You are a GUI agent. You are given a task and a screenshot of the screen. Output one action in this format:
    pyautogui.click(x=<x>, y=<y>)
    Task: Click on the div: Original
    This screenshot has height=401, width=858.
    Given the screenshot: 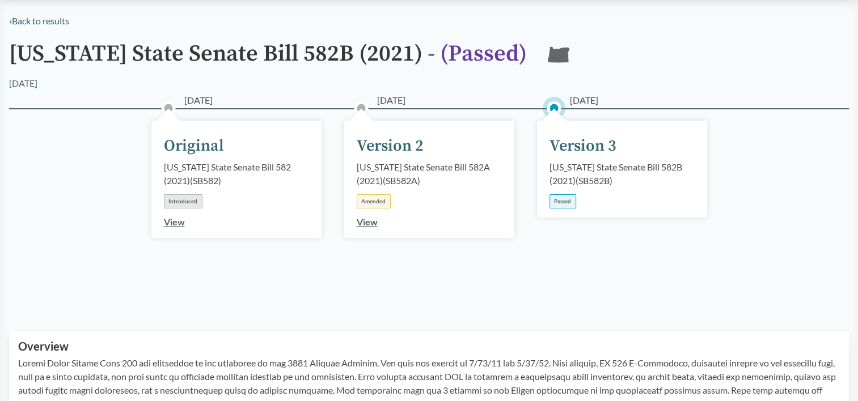 What is the action you would take?
    pyautogui.click(x=194, y=146)
    